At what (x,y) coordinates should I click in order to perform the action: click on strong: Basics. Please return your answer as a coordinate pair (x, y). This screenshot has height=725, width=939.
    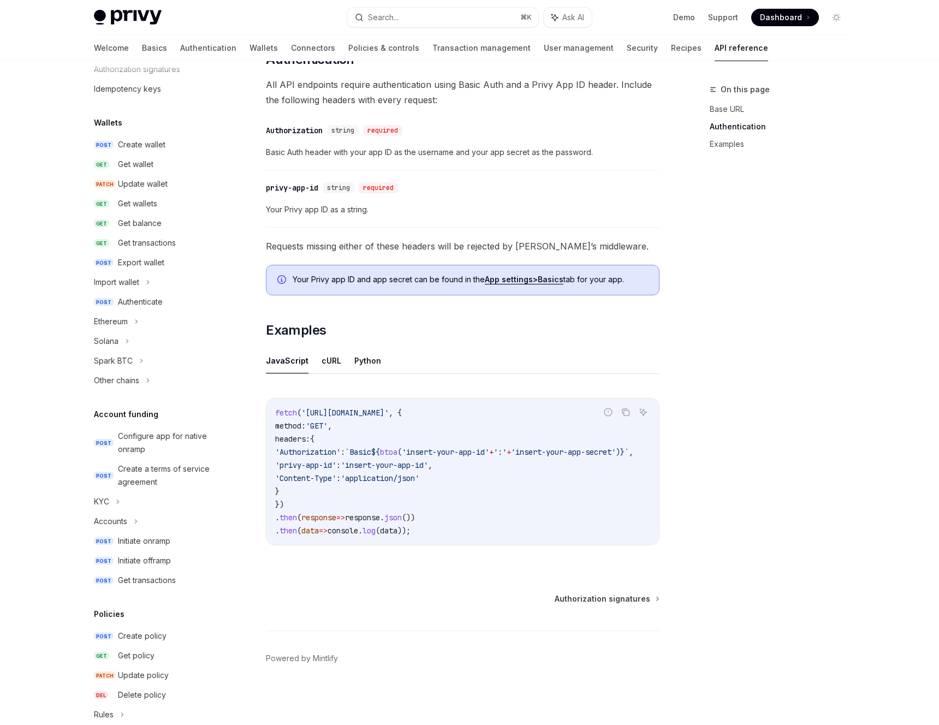
    Looking at the image, I should click on (550, 279).